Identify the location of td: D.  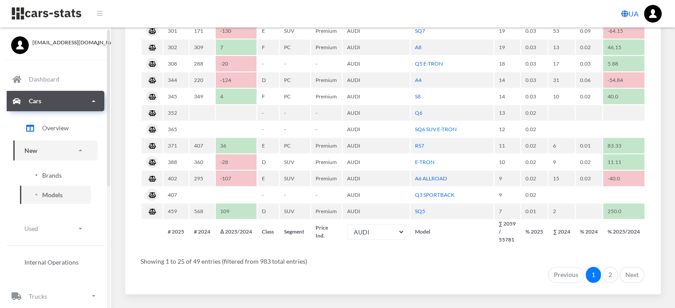
(268, 211).